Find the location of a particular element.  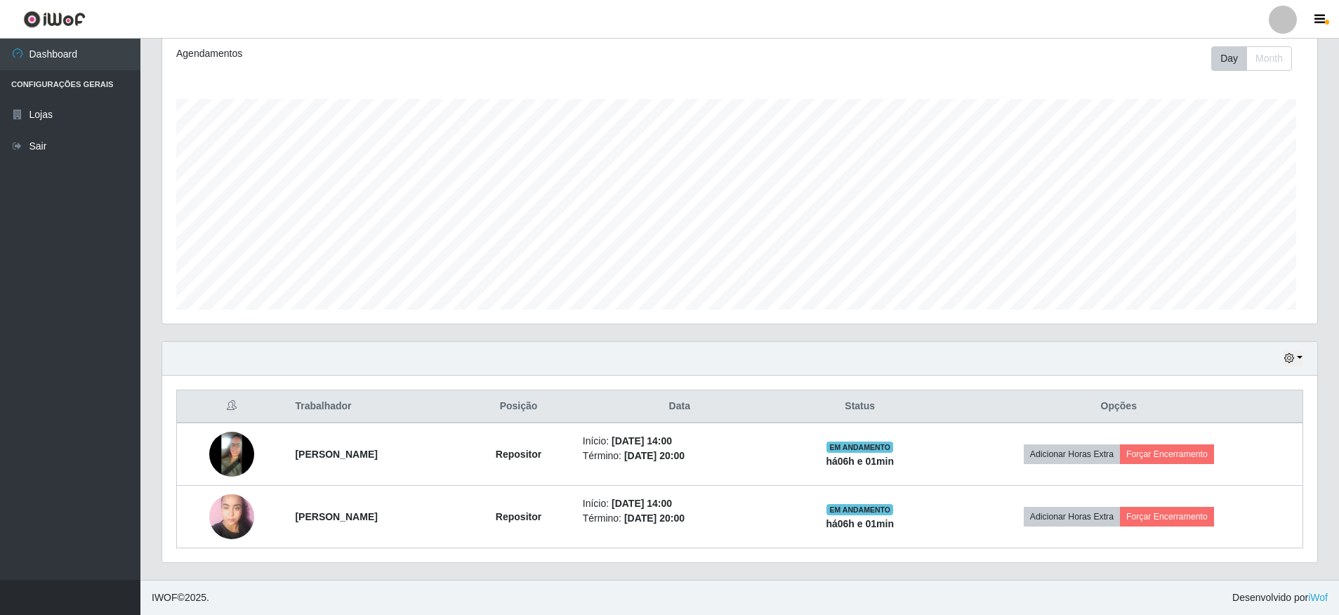

th: Status is located at coordinates (860, 407).